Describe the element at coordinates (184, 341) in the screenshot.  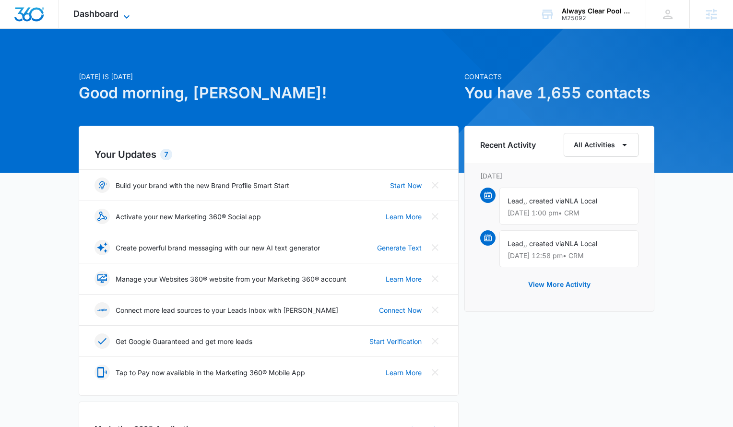
I see `p: Get Google Guaranteed and get more leads` at that location.